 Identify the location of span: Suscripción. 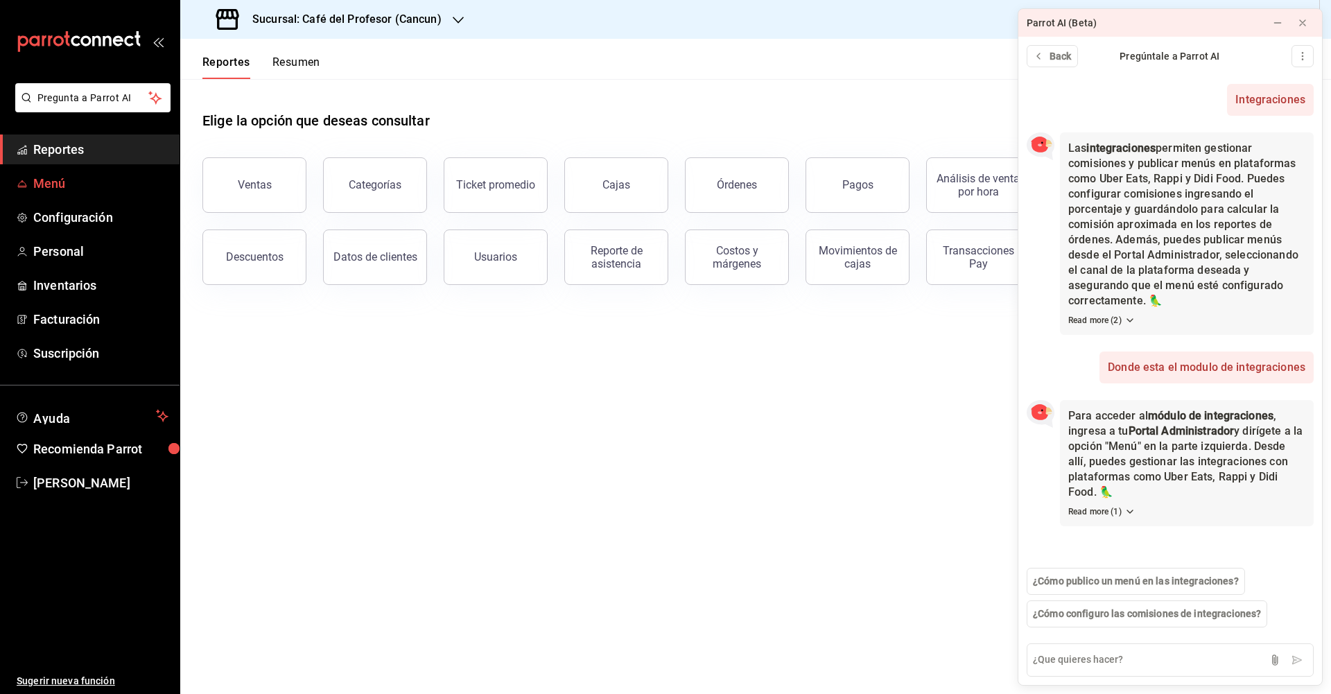
(101, 353).